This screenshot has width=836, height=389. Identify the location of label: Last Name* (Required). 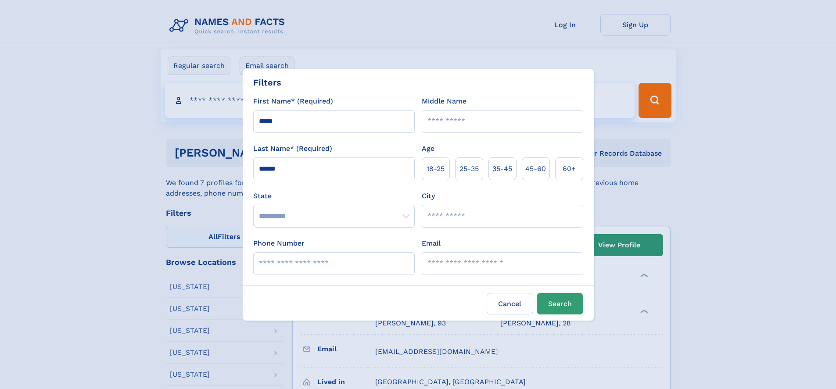
(293, 149).